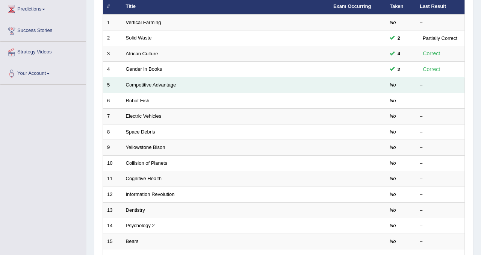 The height and width of the screenshot is (255, 481). I want to click on td: 8, so click(112, 132).